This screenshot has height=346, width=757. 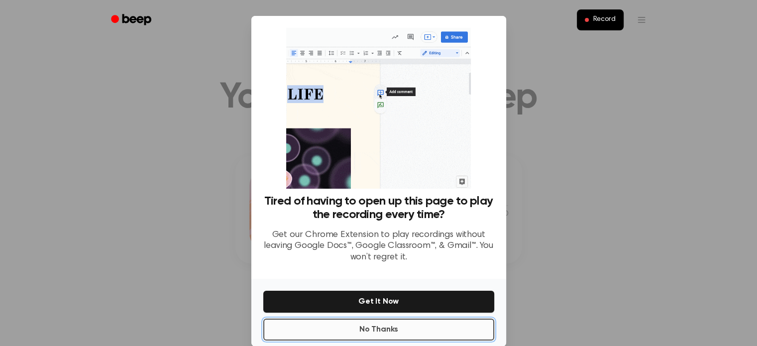 I want to click on button: Open menu, so click(x=641, y=20).